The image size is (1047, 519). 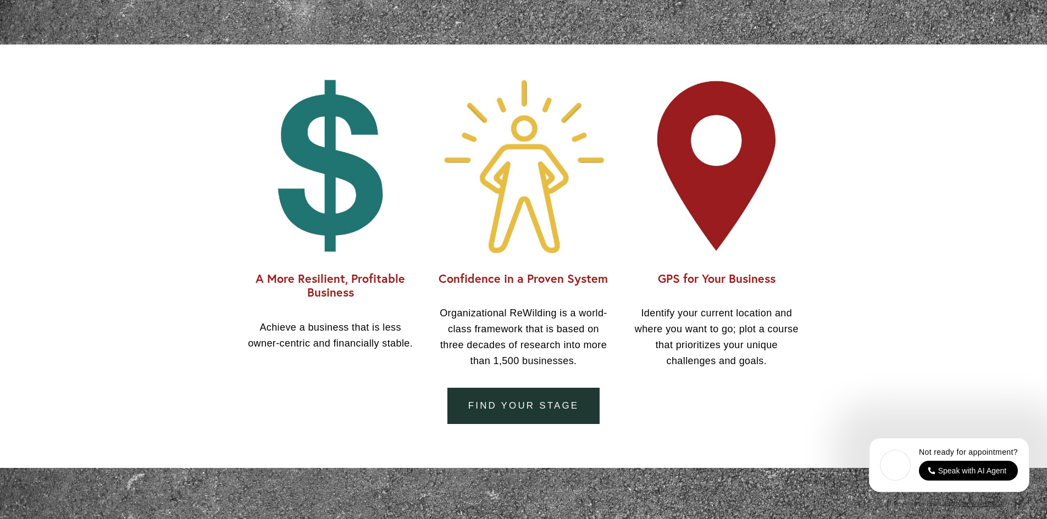 I want to click on strong: GPS for Your Business, so click(x=717, y=279).